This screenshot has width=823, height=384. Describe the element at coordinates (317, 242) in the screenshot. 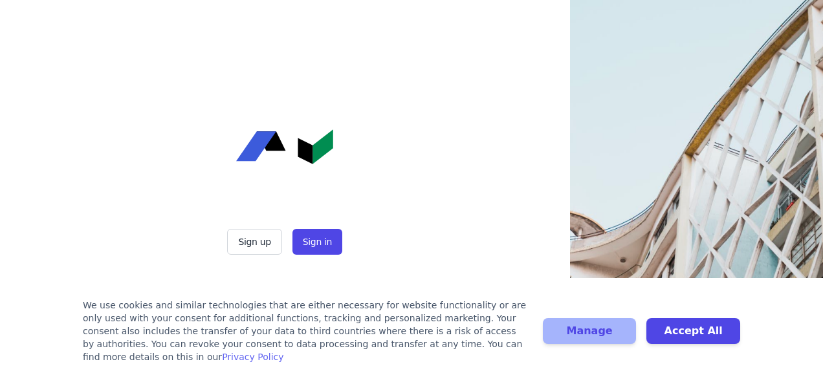

I see `button: Sign in` at that location.